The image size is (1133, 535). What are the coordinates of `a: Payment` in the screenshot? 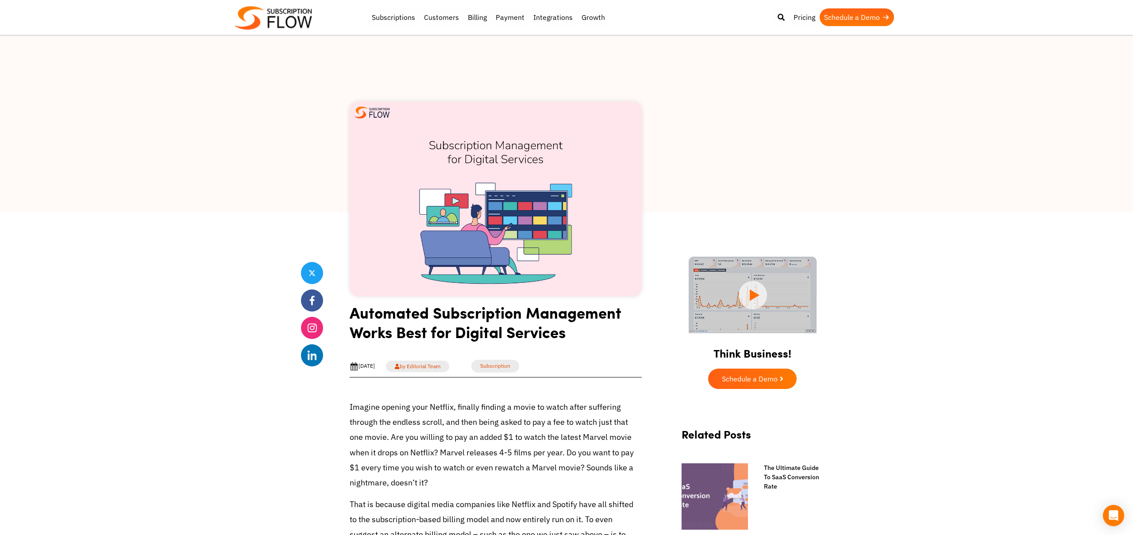 It's located at (510, 17).